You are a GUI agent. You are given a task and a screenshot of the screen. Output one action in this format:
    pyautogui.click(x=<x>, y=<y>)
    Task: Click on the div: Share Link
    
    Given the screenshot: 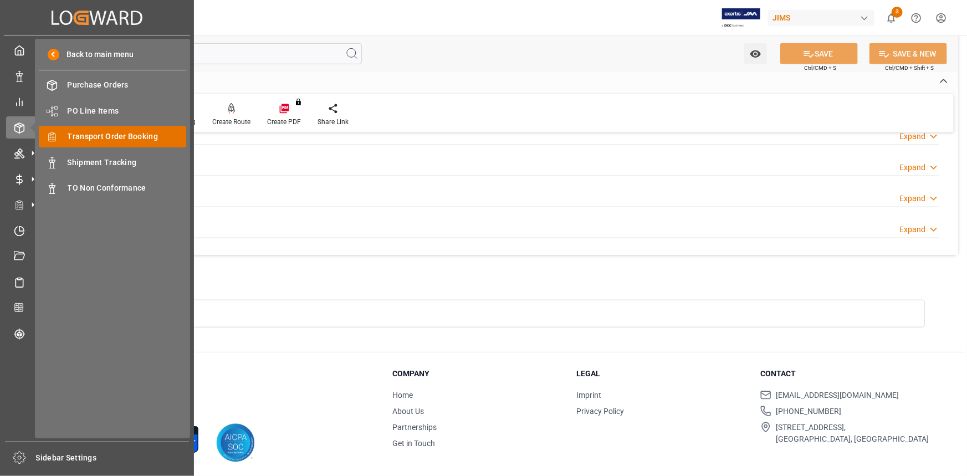 What is the action you would take?
    pyautogui.click(x=333, y=122)
    